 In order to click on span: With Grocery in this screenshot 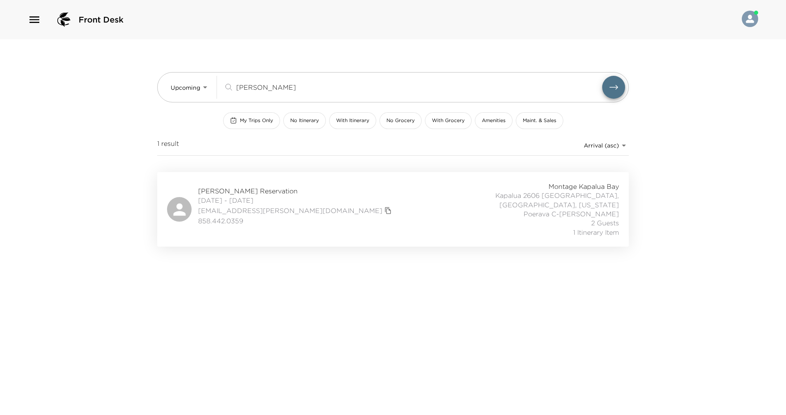, I will do `click(448, 120)`.